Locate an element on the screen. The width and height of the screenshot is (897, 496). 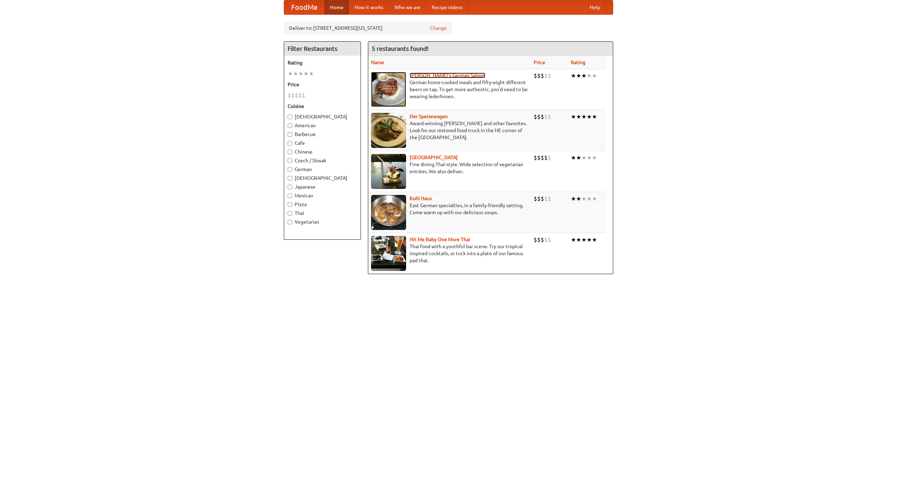
input: Barbecue is located at coordinates (290, 134).